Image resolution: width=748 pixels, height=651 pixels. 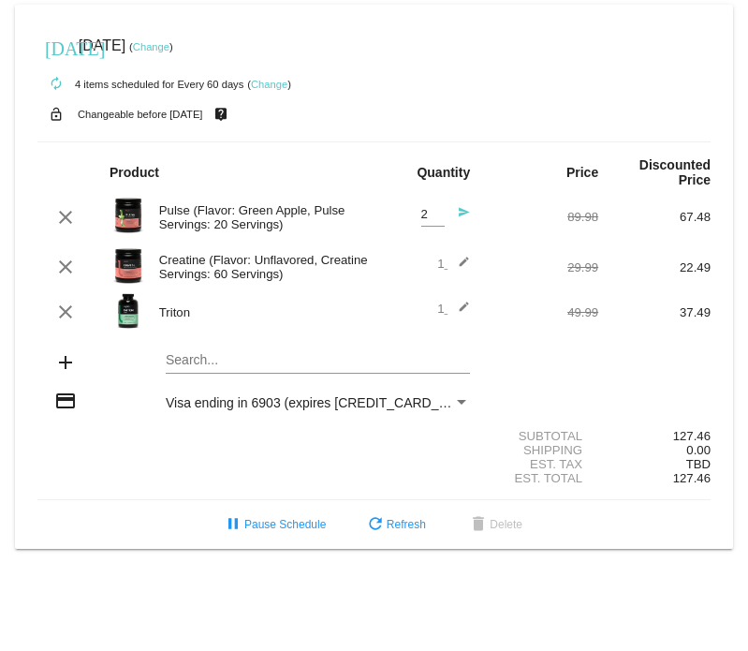 I want to click on div: Creatine (Flavor: Unflavored, Creatine Servings: 60 Servings), so click(x=262, y=267).